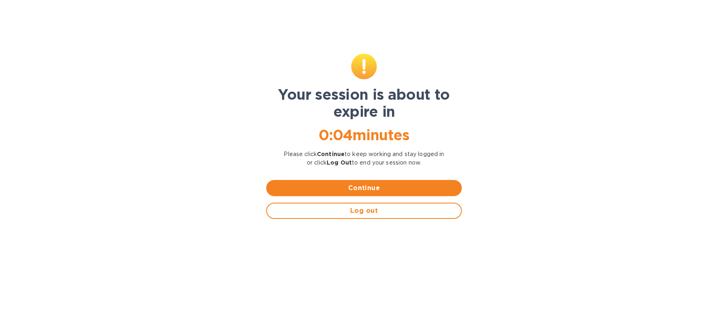 The width and height of the screenshot is (728, 334). What do you see at coordinates (364, 211) in the screenshot?
I see `span: Log out` at bounding box center [364, 211].